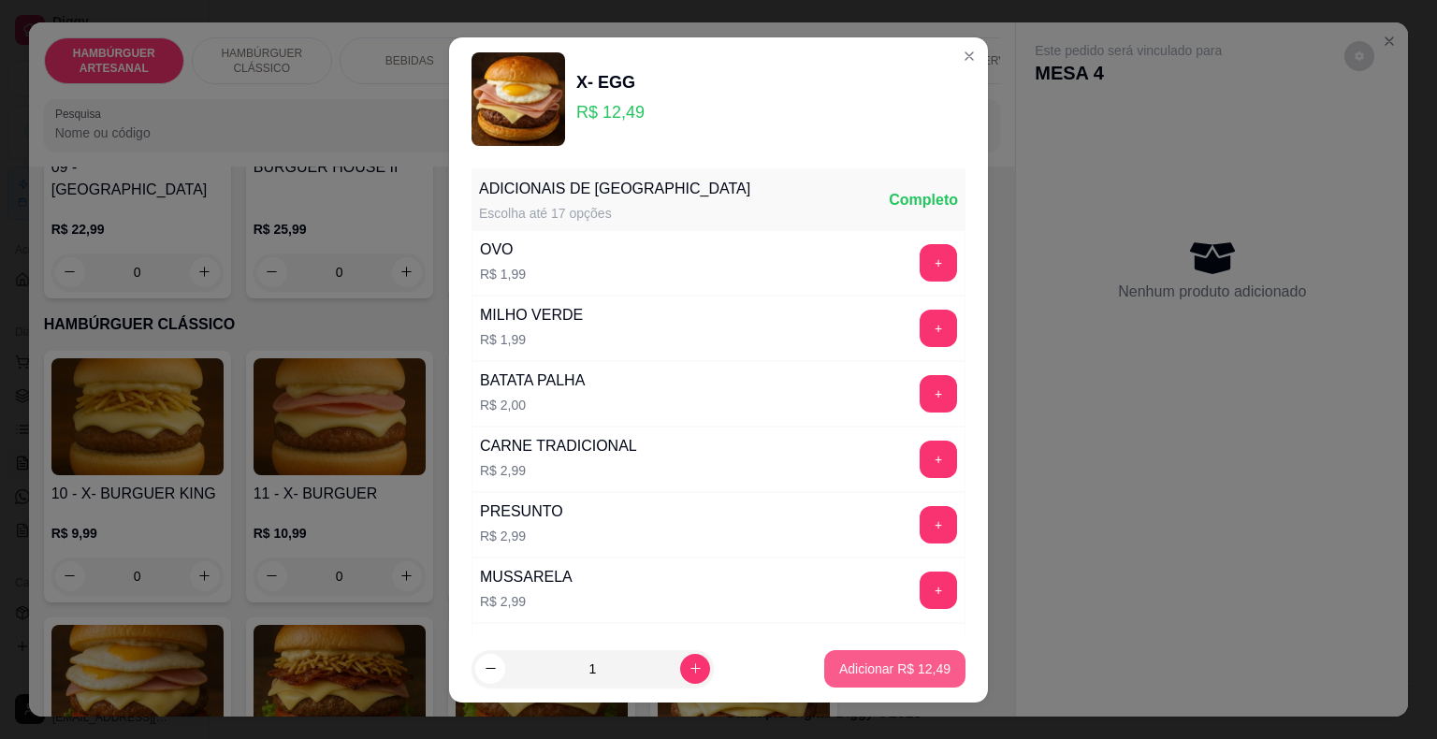  I want to click on p: R$ 2,00, so click(532, 405).